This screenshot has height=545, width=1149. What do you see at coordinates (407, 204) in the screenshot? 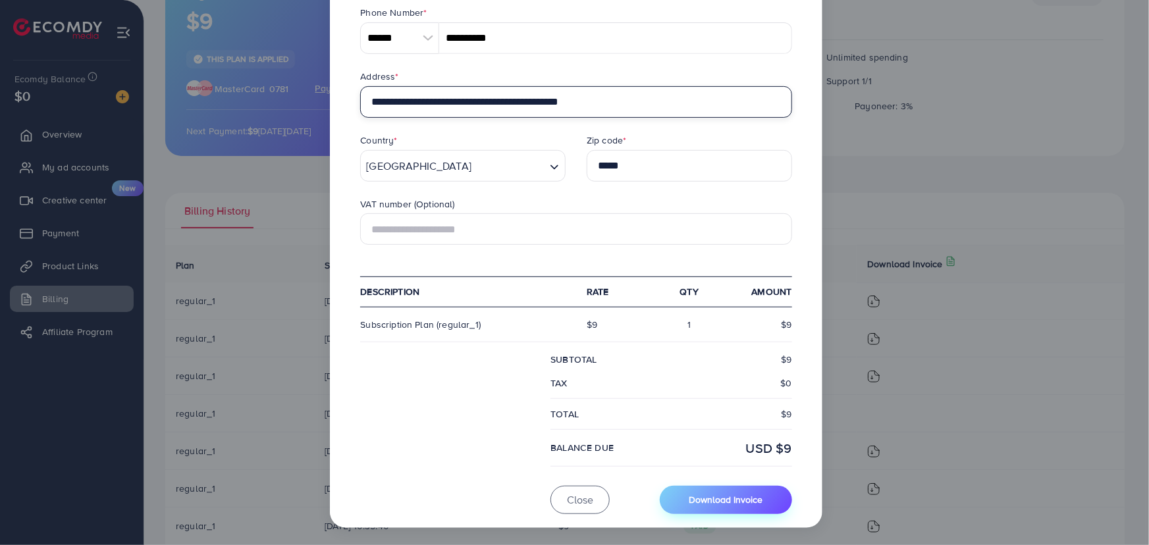
I see `label: VAT number (Optional)` at bounding box center [407, 204].